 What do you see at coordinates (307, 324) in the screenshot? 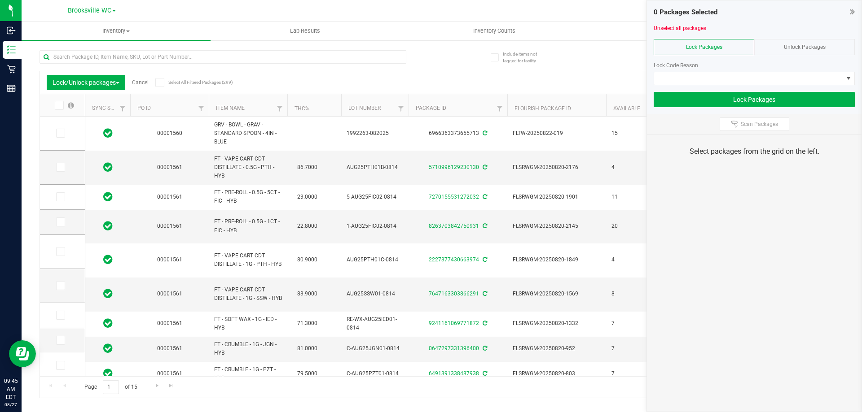
I see `span: 71.3000` at bounding box center [307, 324].